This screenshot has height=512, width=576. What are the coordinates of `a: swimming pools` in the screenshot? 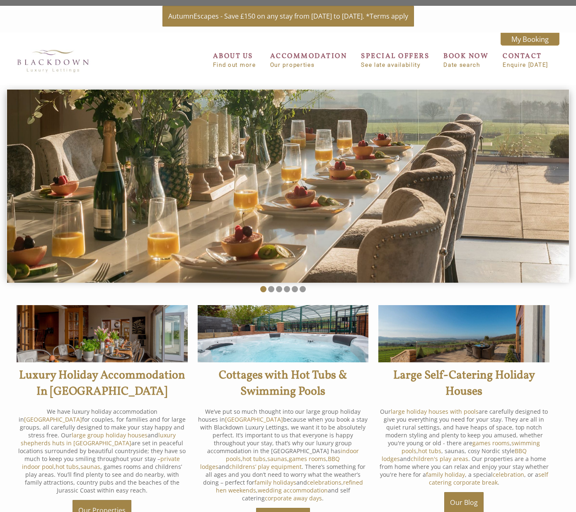 It's located at (471, 447).